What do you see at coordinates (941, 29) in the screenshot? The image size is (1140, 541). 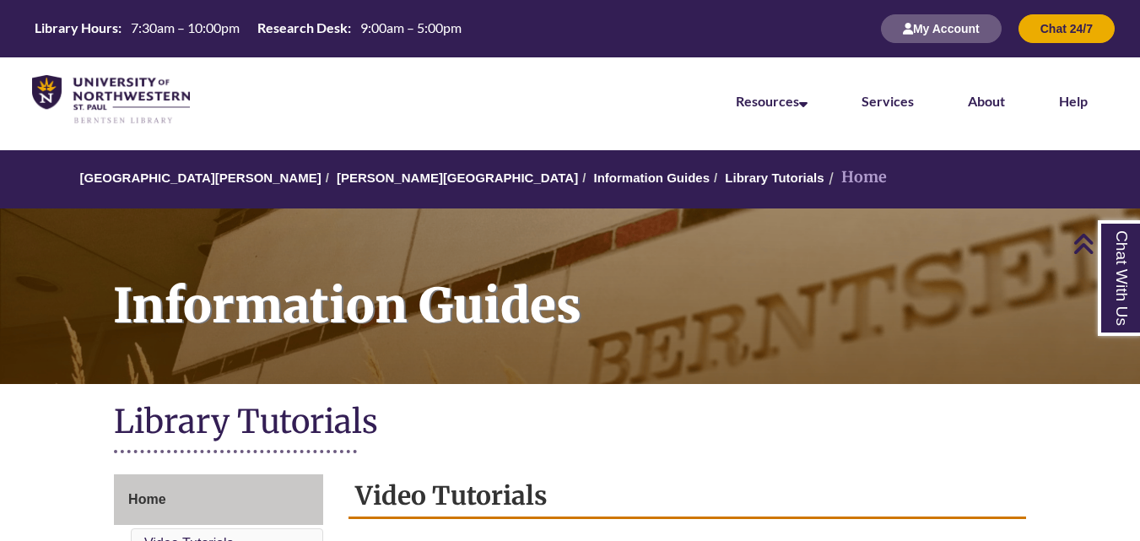 I see `button: My Account` at bounding box center [941, 29].